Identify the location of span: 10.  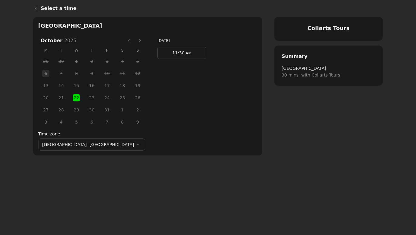
(107, 73).